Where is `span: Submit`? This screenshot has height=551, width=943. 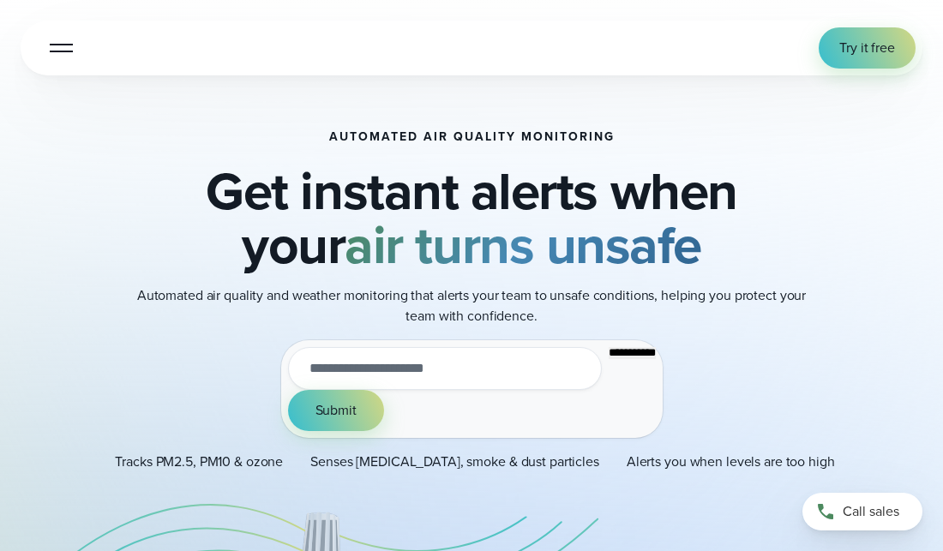
span: Submit is located at coordinates (336, 411).